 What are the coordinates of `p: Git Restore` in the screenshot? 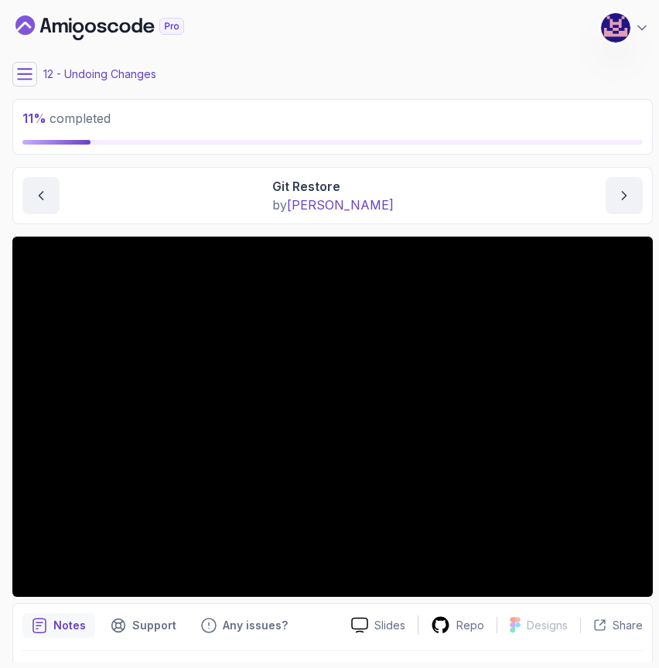 It's located at (332, 186).